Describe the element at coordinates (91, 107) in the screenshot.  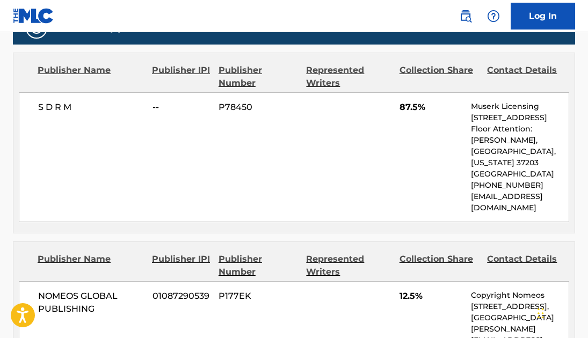
I see `span: S D R M` at that location.